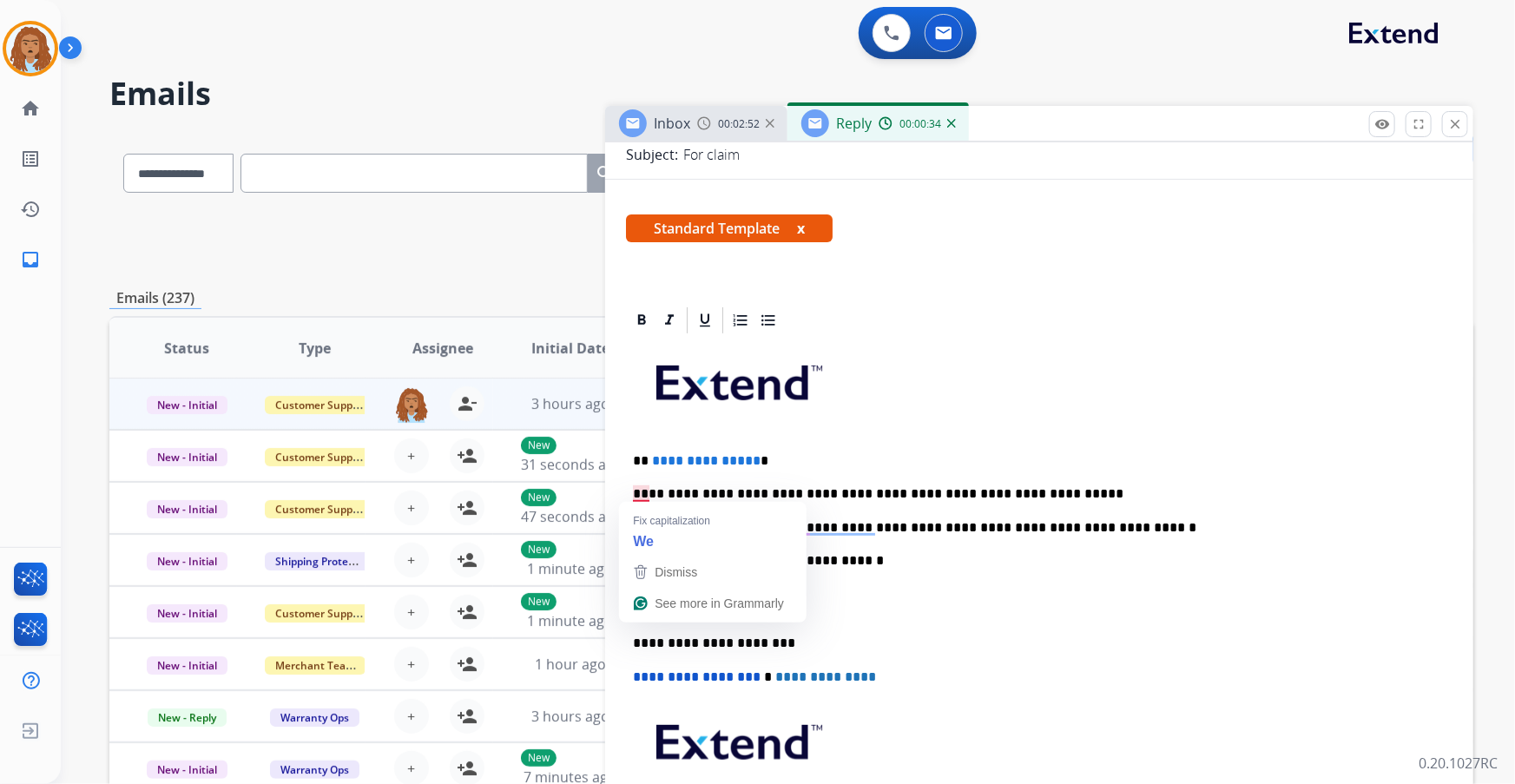  I want to click on span: Initial Date, so click(571, 349).